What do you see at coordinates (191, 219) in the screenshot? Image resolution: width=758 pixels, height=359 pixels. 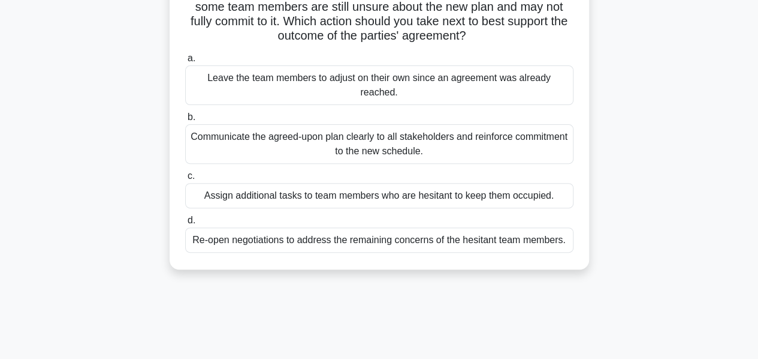 I see `span: d.` at bounding box center [191, 219].